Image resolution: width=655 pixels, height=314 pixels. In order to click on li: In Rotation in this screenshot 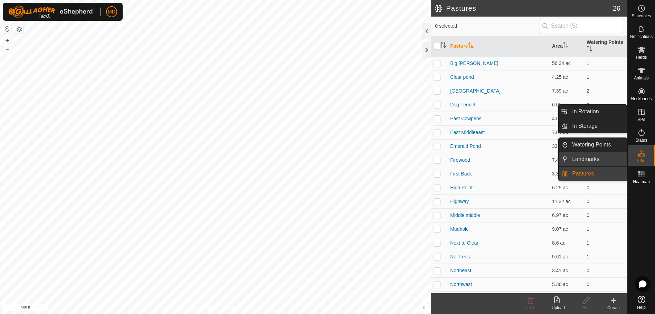, I will do `click(593, 112)`.